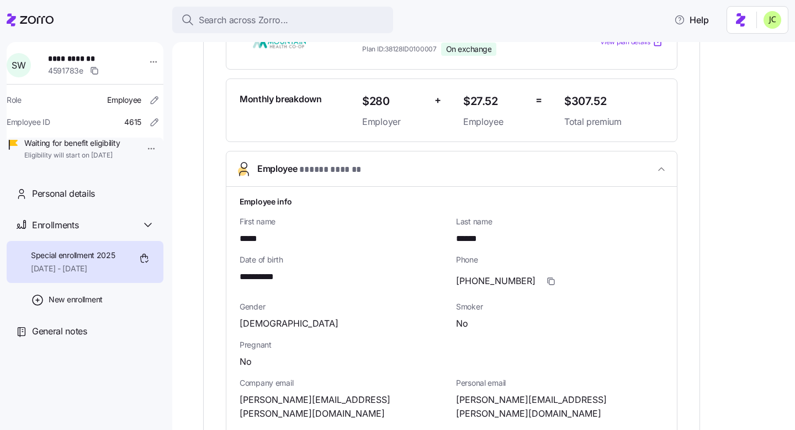  What do you see at coordinates (560, 222) in the screenshot?
I see `span: Last name` at bounding box center [560, 222].